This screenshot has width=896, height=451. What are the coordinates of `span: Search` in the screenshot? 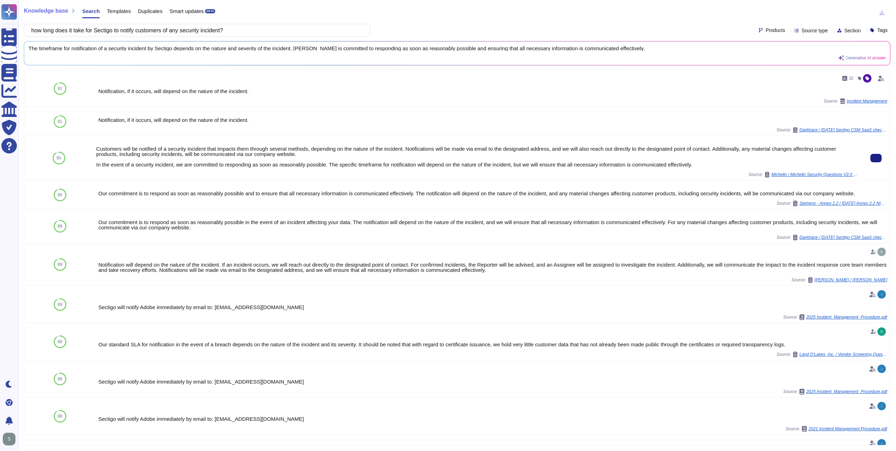 It's located at (91, 11).